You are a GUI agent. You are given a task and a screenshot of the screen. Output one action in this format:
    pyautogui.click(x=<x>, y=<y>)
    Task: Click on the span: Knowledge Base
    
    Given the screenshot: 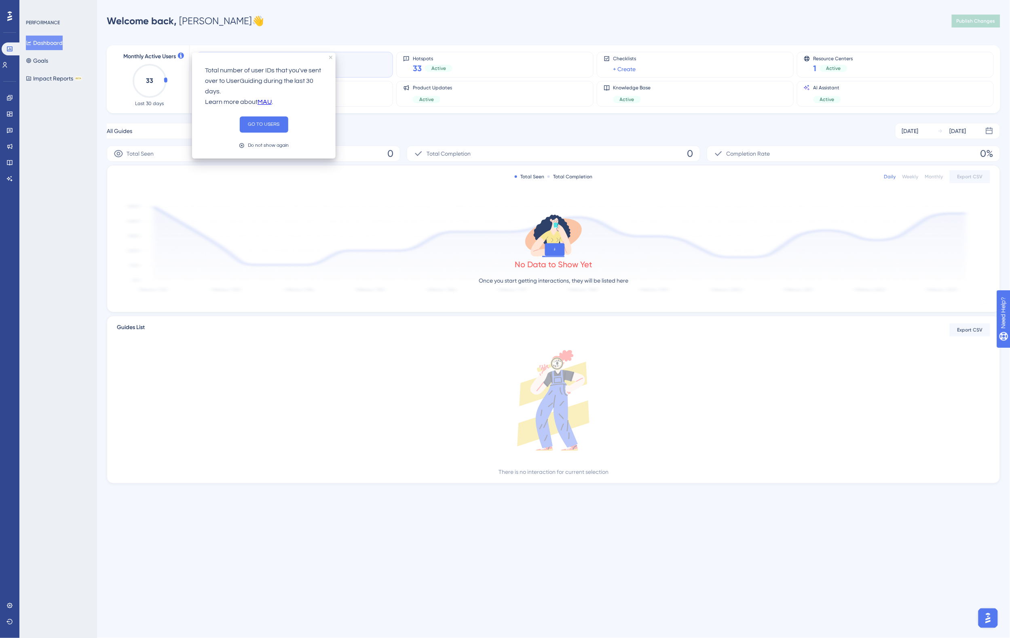 What is the action you would take?
    pyautogui.click(x=632, y=88)
    